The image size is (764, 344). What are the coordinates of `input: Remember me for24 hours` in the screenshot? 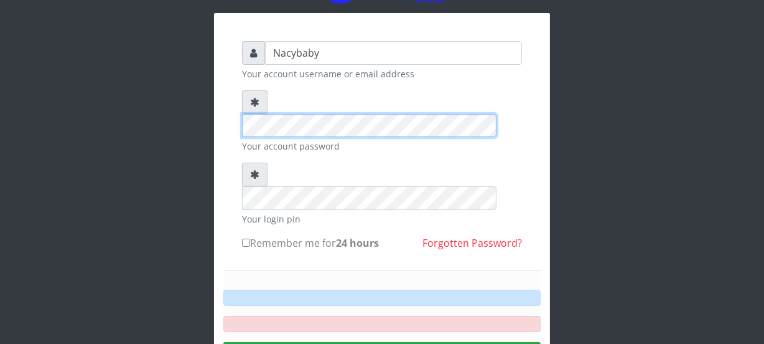 It's located at (246, 242).